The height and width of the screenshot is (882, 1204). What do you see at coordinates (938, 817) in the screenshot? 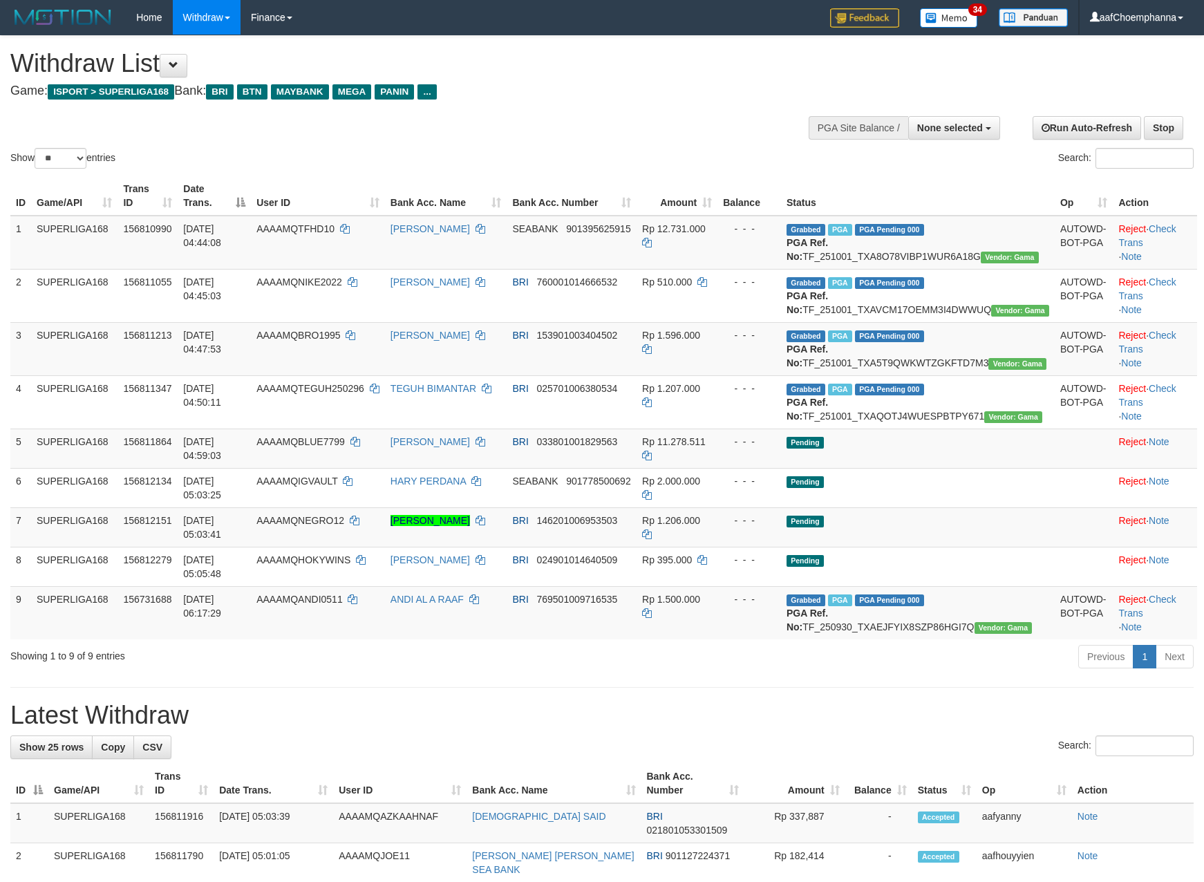
I see `span: Accepted` at bounding box center [938, 817].